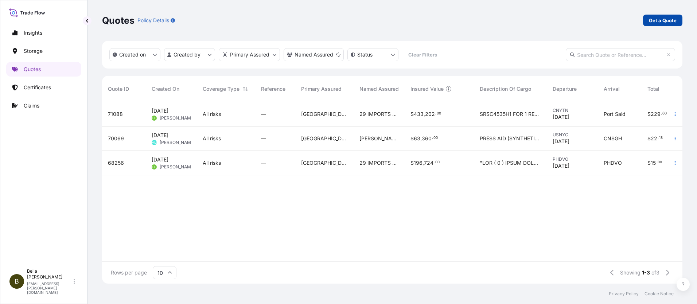 The height and width of the screenshot is (304, 697). What do you see at coordinates (373, 55) in the screenshot?
I see `button: certificateStatus Filter options` at bounding box center [373, 55].